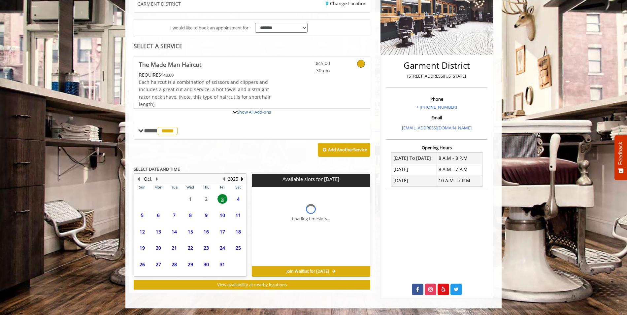 The image size is (627, 315). What do you see at coordinates (150, 75) in the screenshot?
I see `span: This service needs some Advance to be paid before we block your appointment` at bounding box center [150, 75].